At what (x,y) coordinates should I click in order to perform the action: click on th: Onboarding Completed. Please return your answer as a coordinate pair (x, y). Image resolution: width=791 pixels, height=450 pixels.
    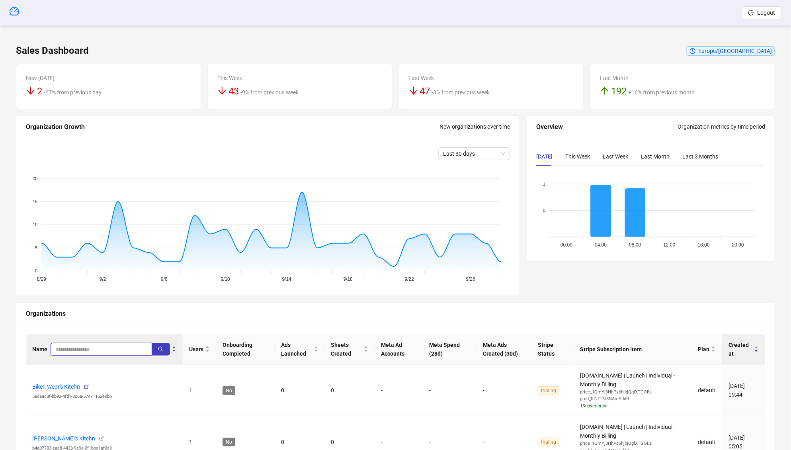
    Looking at the image, I should click on (245, 349).